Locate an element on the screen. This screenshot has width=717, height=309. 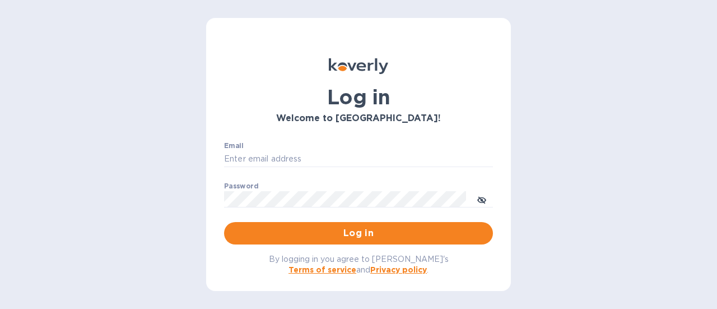
b: Terms of service is located at coordinates (322, 269).